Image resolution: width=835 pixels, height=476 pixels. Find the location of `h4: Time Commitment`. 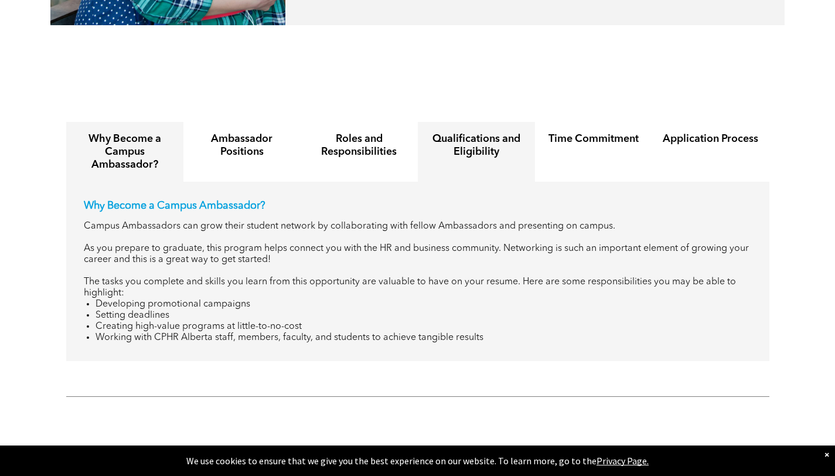

h4: Time Commitment is located at coordinates (593, 139).